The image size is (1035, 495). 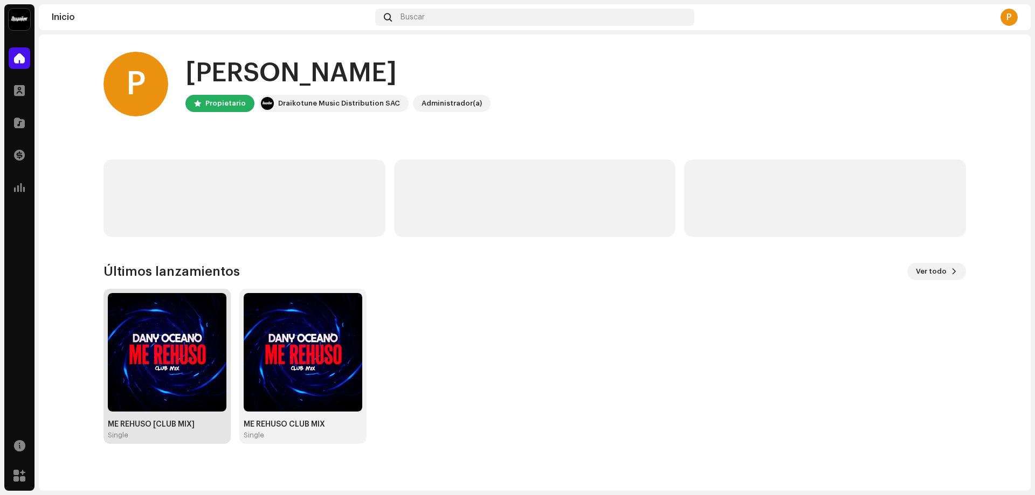 What do you see at coordinates (339, 103) in the screenshot?
I see `div: Draikotune Music Distribution SAC` at bounding box center [339, 103].